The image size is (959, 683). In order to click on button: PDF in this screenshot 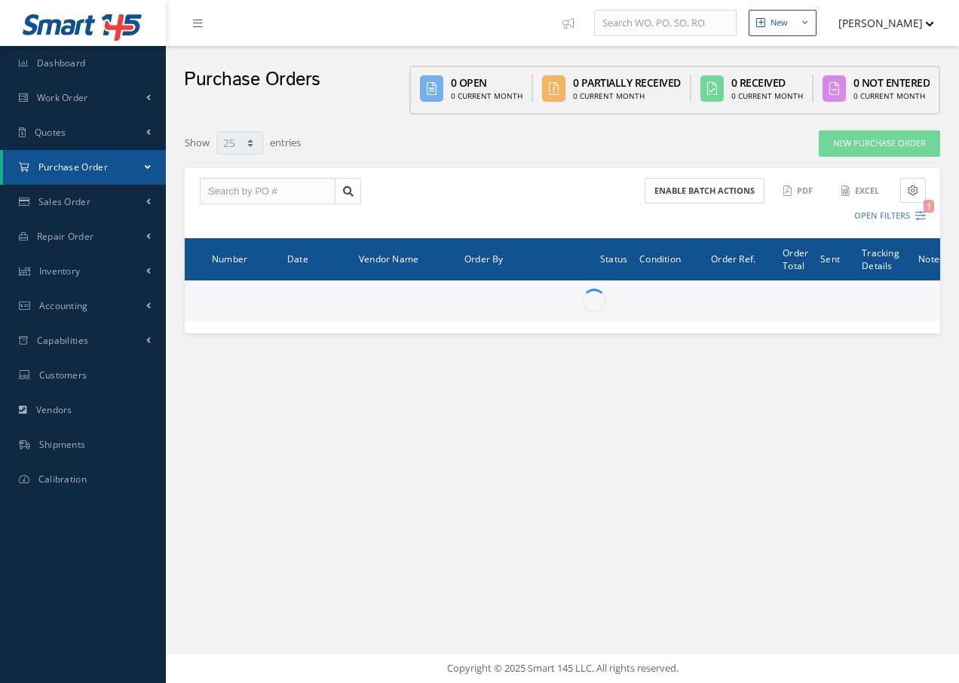, I will do `click(799, 191)`.